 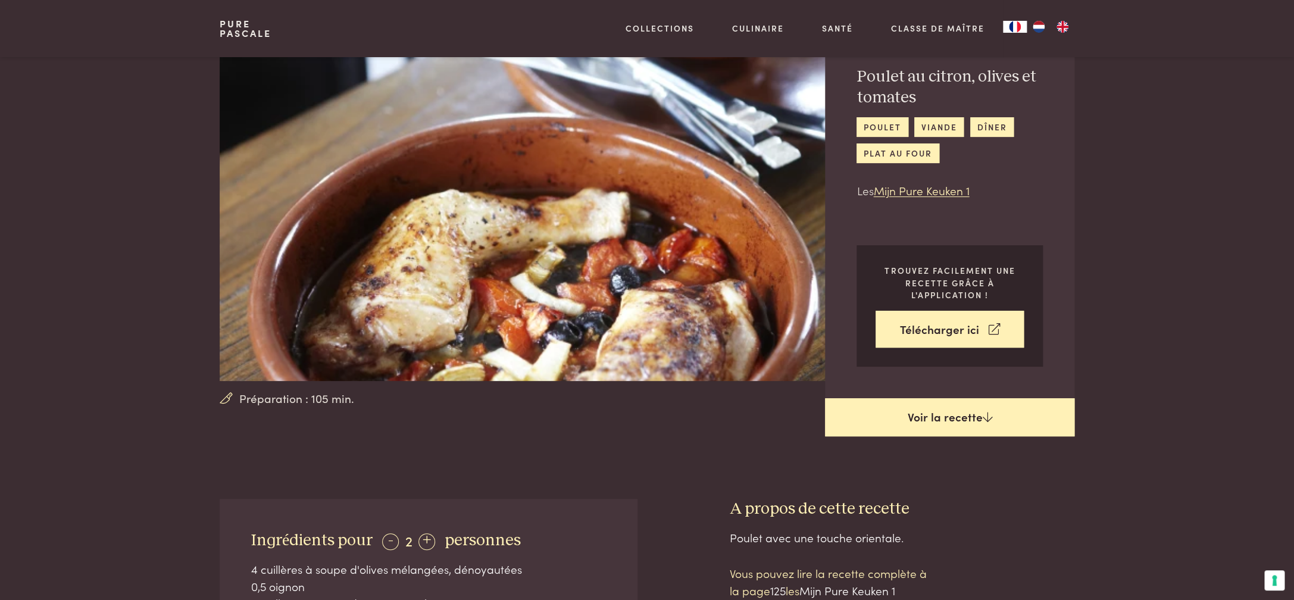 I want to click on span: Mijn Pure Keuken 1, so click(x=846, y=590).